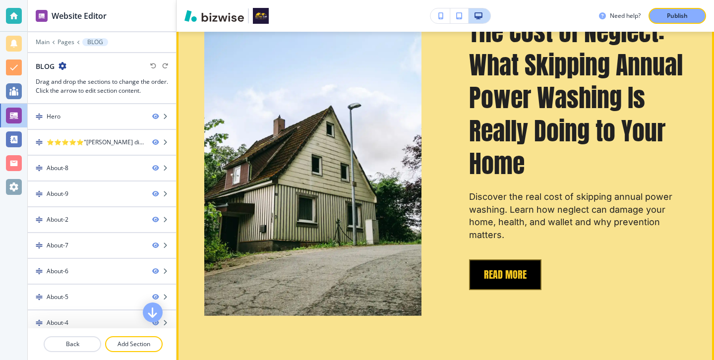 This screenshot has height=360, width=714. I want to click on button: REad More, so click(505, 275).